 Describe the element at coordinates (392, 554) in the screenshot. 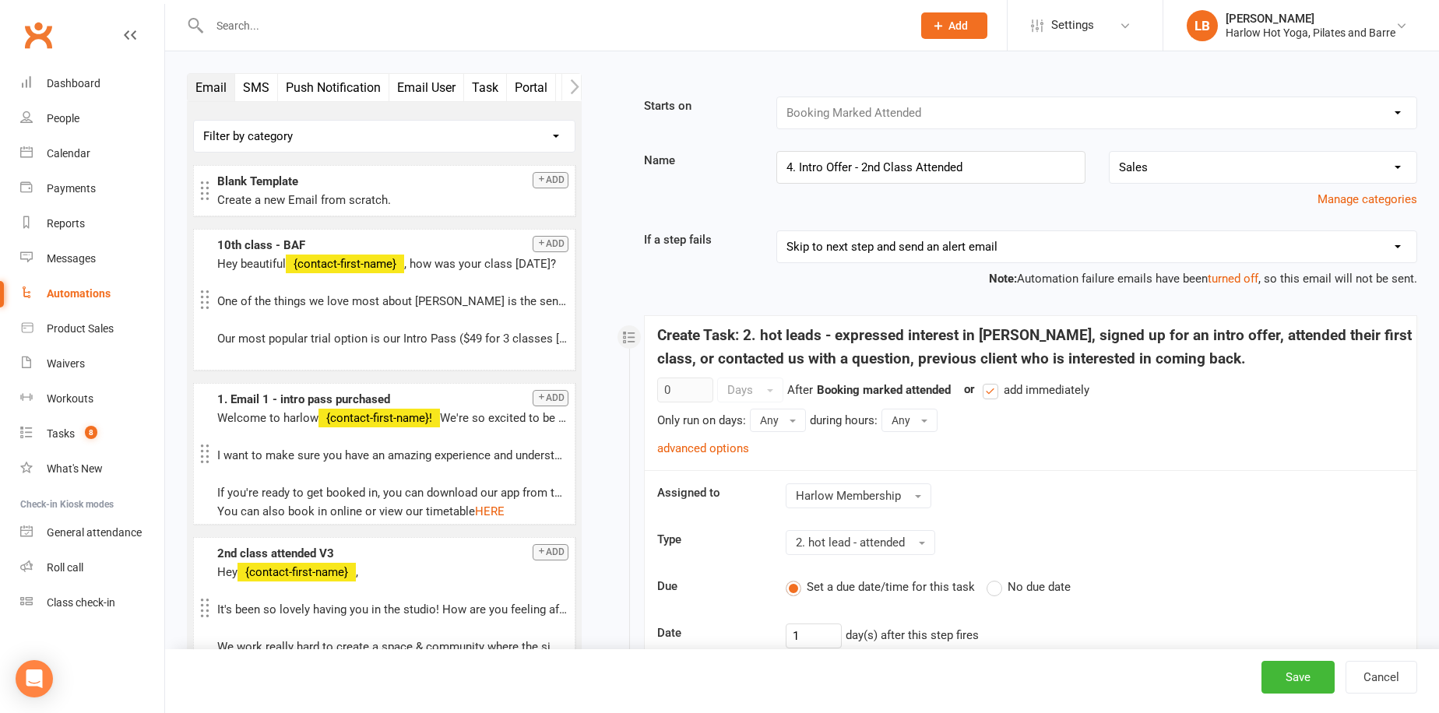

I see `div: 2nd class attended V3` at that location.